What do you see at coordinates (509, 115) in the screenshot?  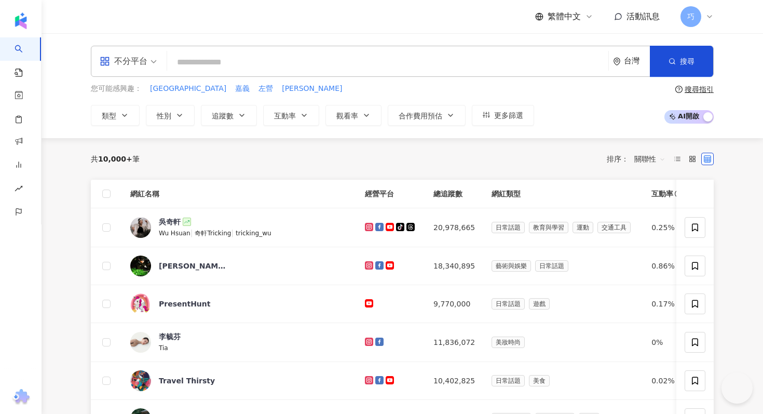 I see `span: 更多篩選` at bounding box center [509, 115].